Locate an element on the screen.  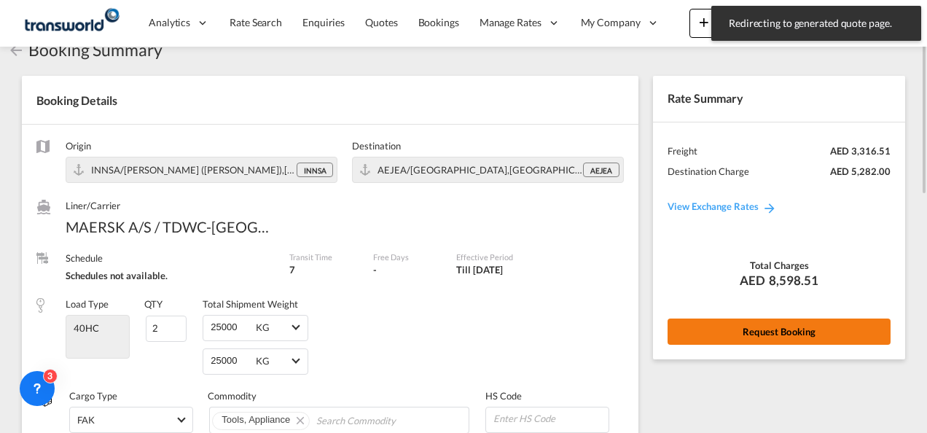
span: Quotes is located at coordinates (381, 22).